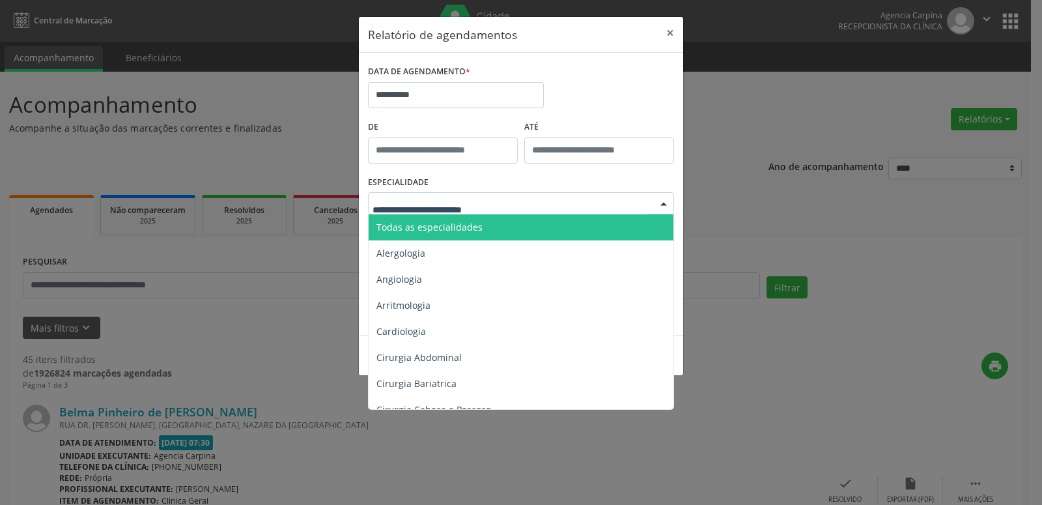 This screenshot has width=1042, height=505. What do you see at coordinates (670, 33) in the screenshot?
I see `button: Close` at bounding box center [670, 33].